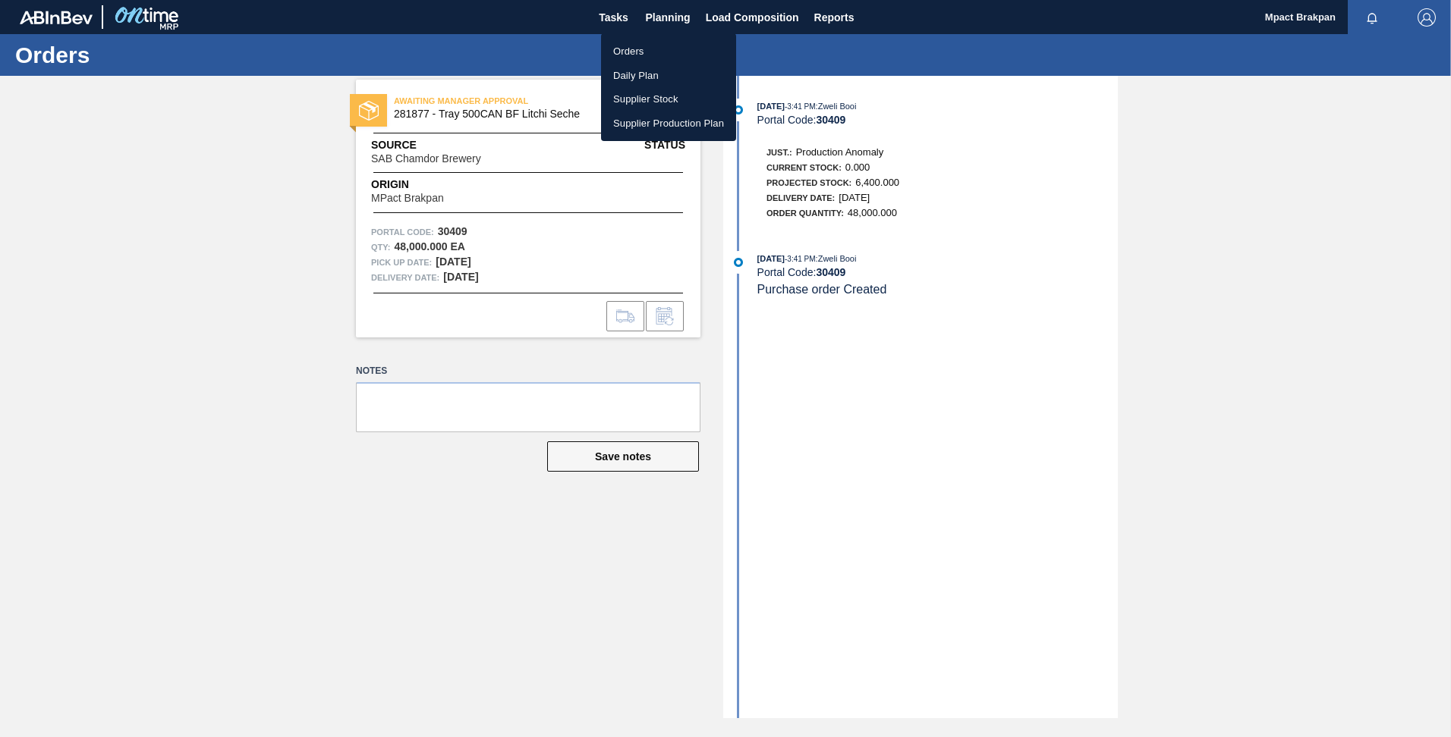 The height and width of the screenshot is (737, 1451). What do you see at coordinates (668, 124) in the screenshot?
I see `a: Supplier Production Plan` at bounding box center [668, 124].